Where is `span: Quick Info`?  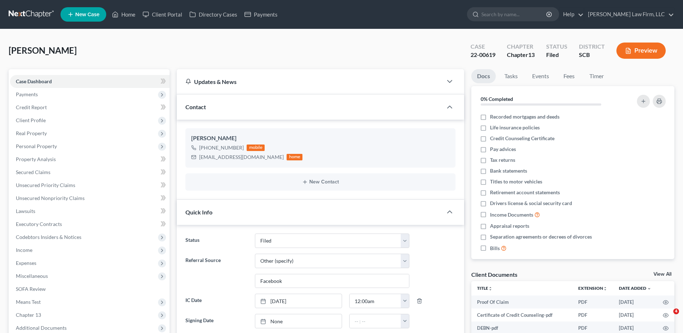 span: Quick Info is located at coordinates (199, 212).